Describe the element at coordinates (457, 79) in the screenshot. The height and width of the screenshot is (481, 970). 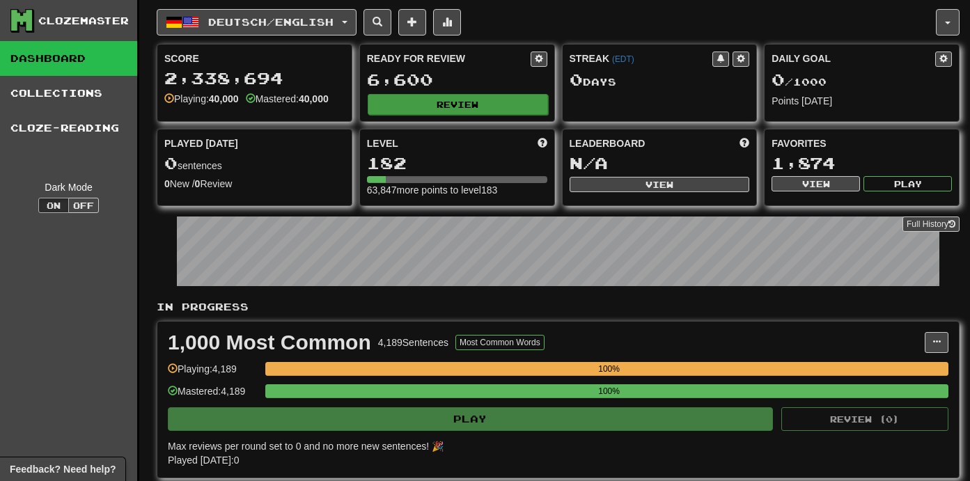
I see `div: 6,600` at that location.